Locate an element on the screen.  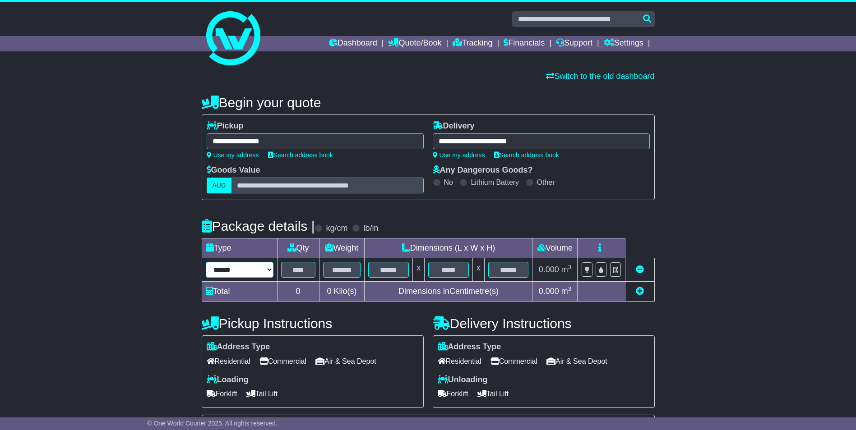
h4: Pickup Instructions is located at coordinates (313, 323).